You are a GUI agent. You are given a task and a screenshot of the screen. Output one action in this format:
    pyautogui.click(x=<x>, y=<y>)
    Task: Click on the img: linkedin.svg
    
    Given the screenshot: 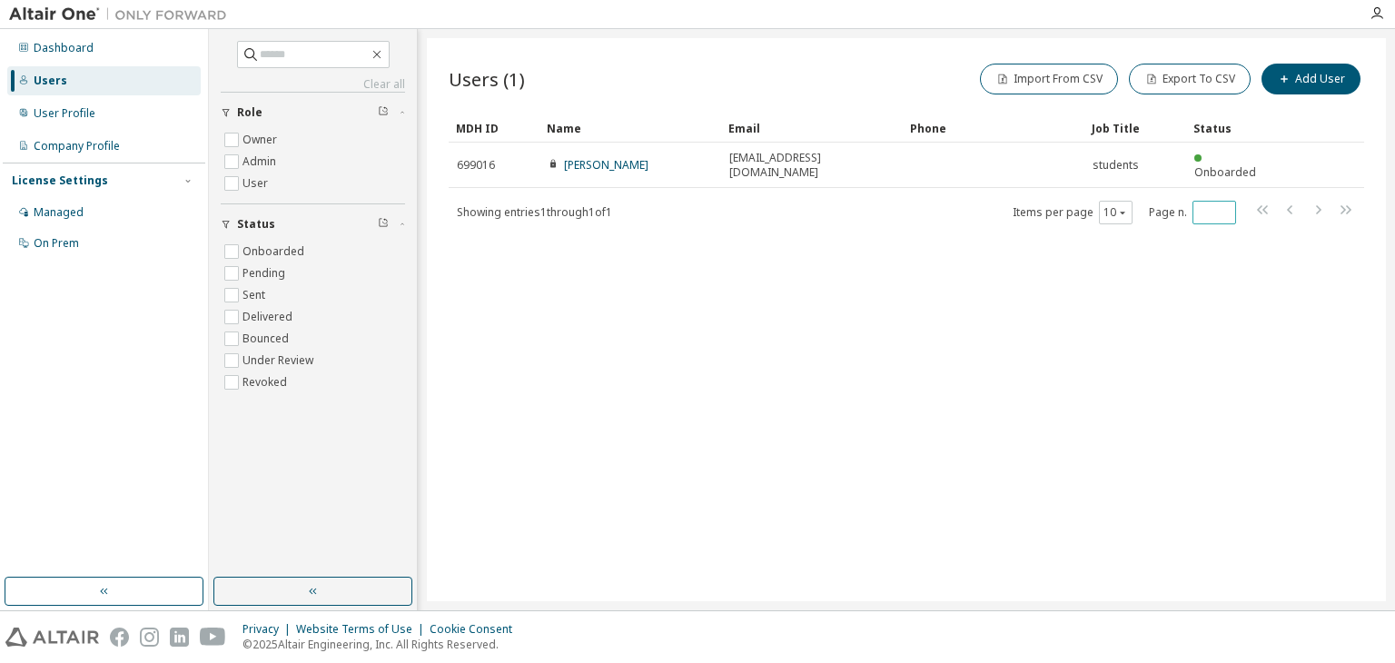 What is the action you would take?
    pyautogui.click(x=179, y=637)
    